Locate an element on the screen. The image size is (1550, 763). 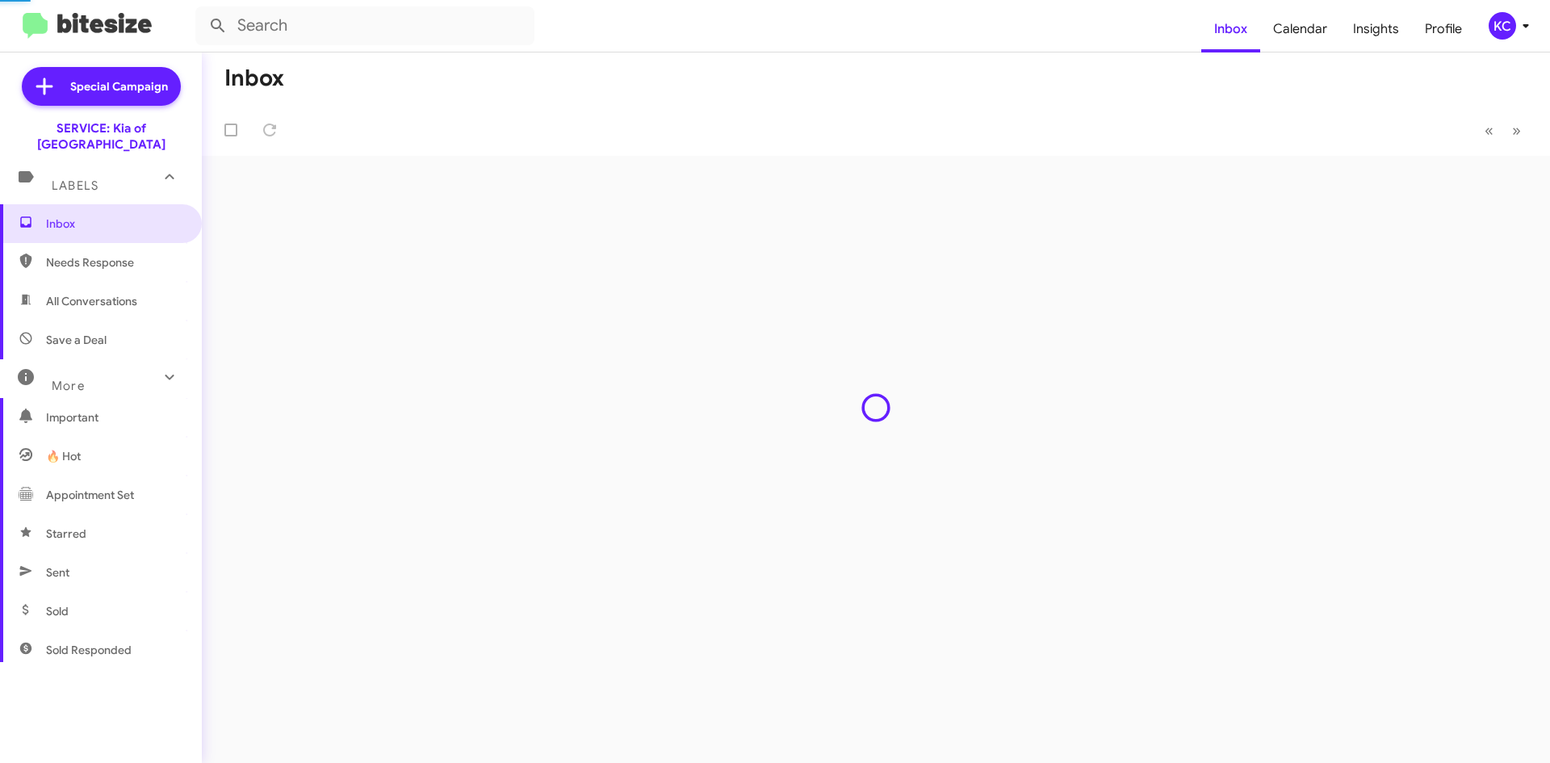
button: Next is located at coordinates (1516, 130).